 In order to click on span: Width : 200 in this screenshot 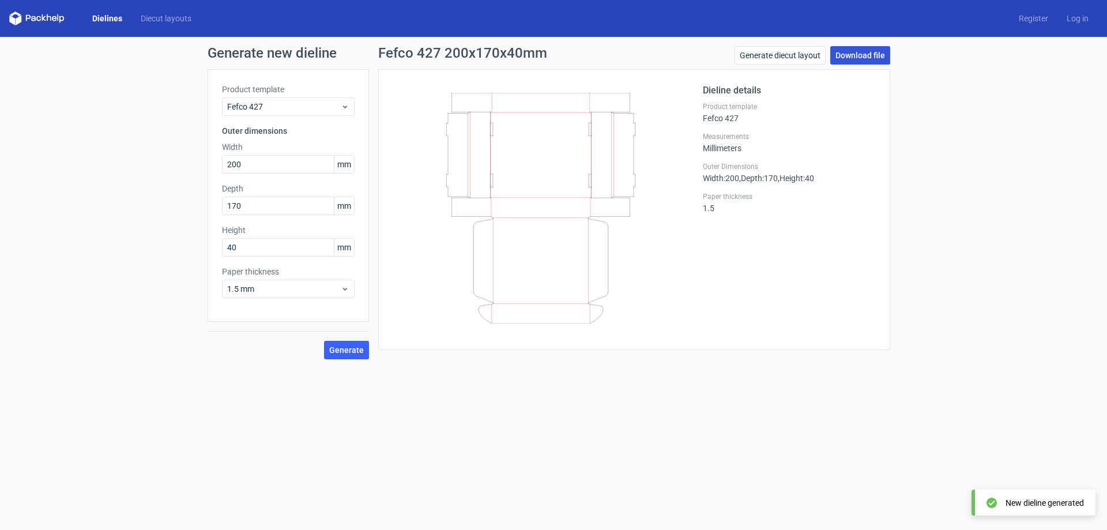, I will do `click(721, 178)`.